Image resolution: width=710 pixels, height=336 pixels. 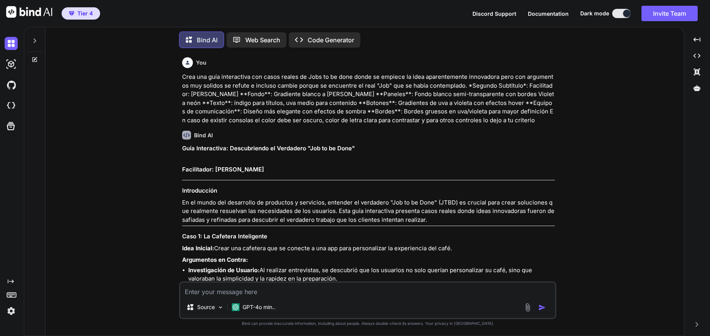 I want to click on p: Bind can provide inaccurate information, including about people. Always double-check its answers...., so click(x=368, y=324).